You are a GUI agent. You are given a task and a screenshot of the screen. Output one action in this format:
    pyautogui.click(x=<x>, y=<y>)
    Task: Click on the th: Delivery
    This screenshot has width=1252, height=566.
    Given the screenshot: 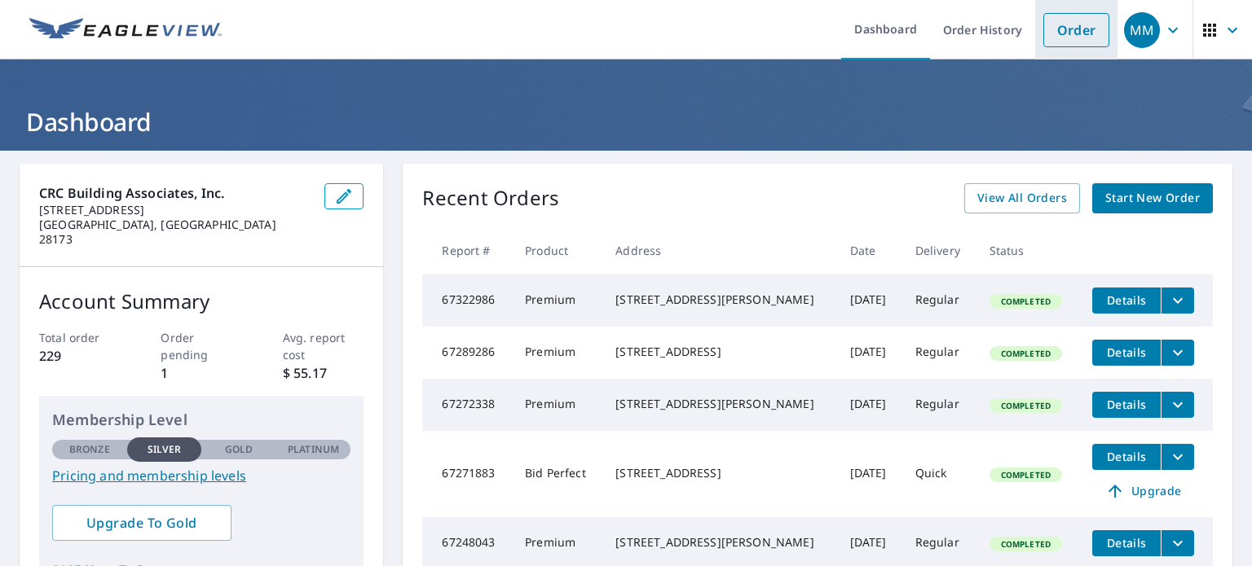 What is the action you would take?
    pyautogui.click(x=939, y=250)
    